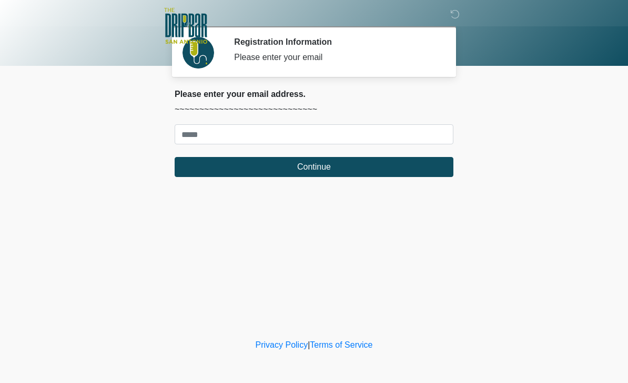 The image size is (628, 383). What do you see at coordinates (336, 57) in the screenshot?
I see `div: Please enter your email` at bounding box center [336, 57].